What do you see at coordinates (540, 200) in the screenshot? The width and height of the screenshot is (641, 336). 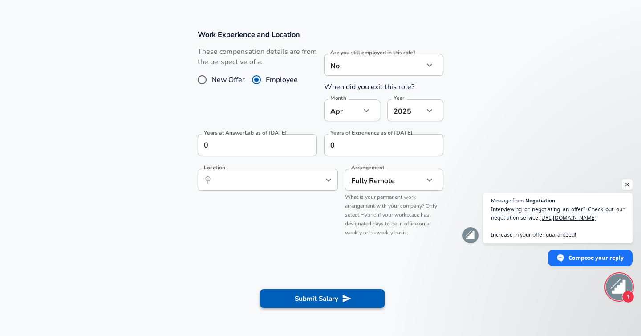 I see `span: Negotiation` at bounding box center [540, 200].